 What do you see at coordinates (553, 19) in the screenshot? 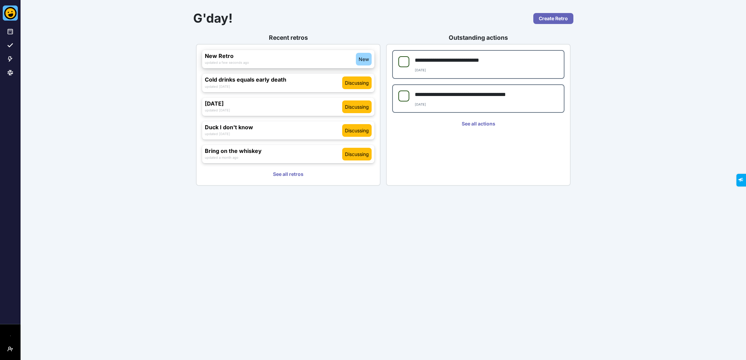
I see `a: Create Retro` at bounding box center [553, 19].